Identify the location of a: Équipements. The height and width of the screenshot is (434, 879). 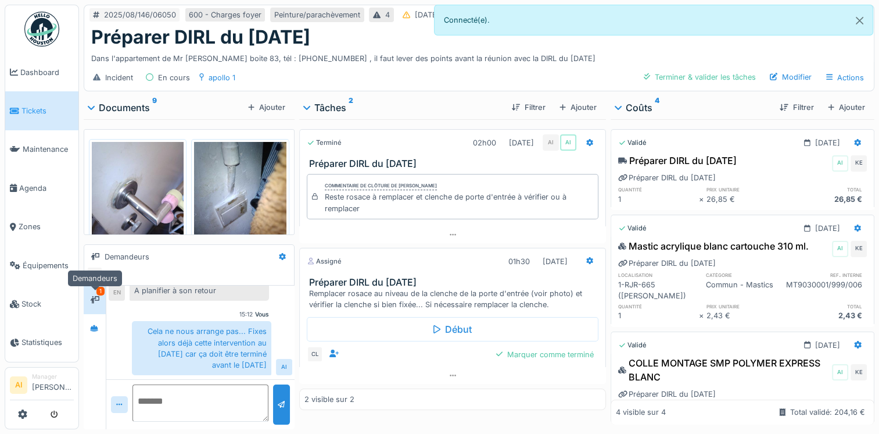
(42, 265).